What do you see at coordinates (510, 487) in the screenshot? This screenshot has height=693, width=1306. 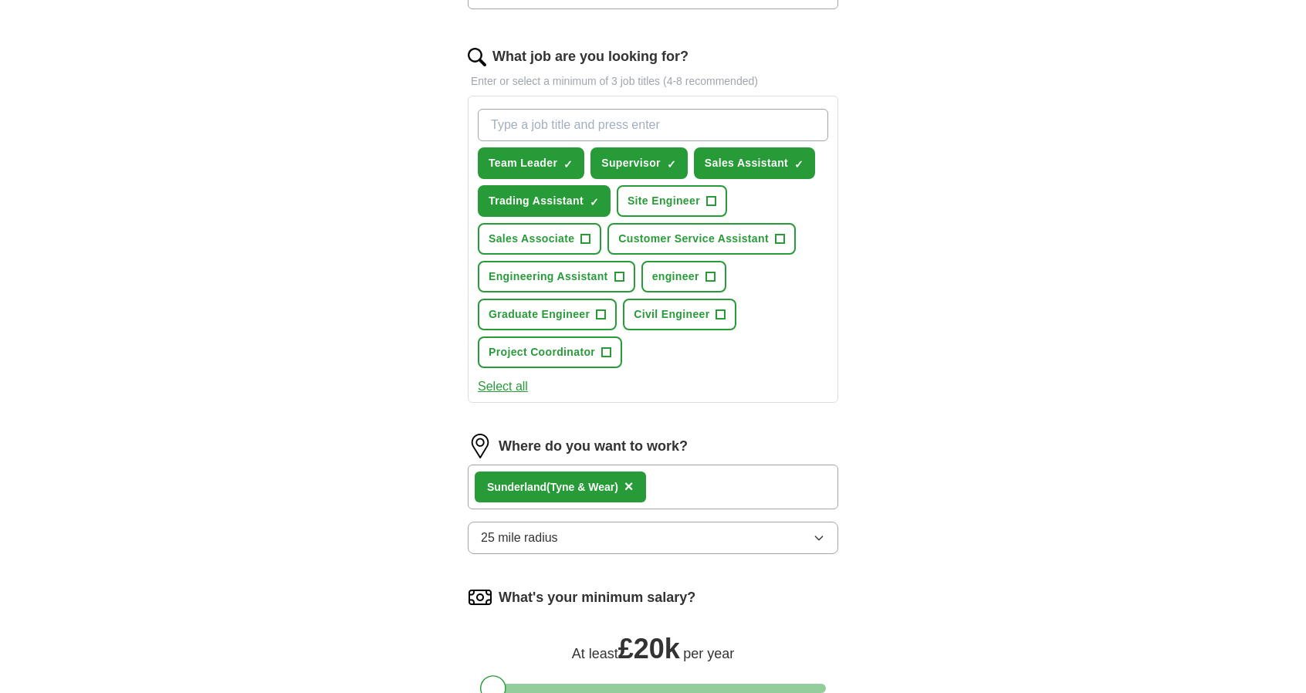 I see `strong: Sunderla` at bounding box center [510, 487].